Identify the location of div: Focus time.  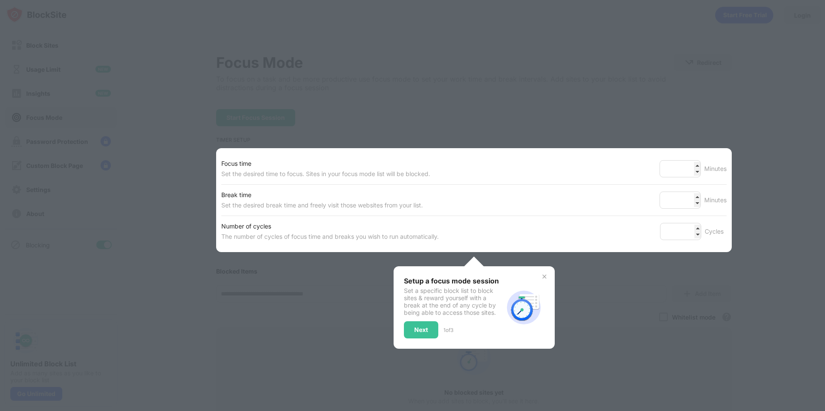
(326, 164).